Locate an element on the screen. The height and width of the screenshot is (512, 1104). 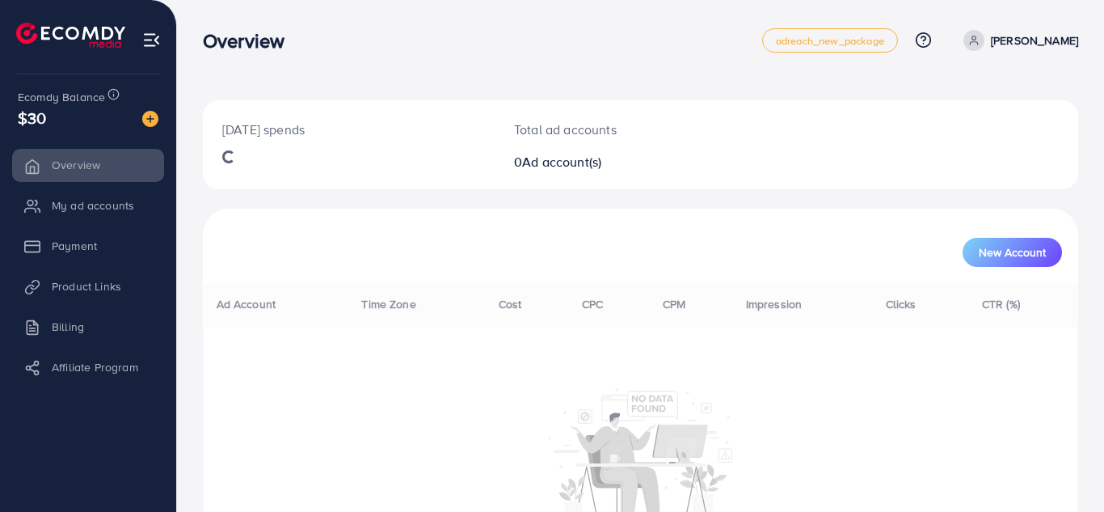
h3: Overview is located at coordinates (250, 40).